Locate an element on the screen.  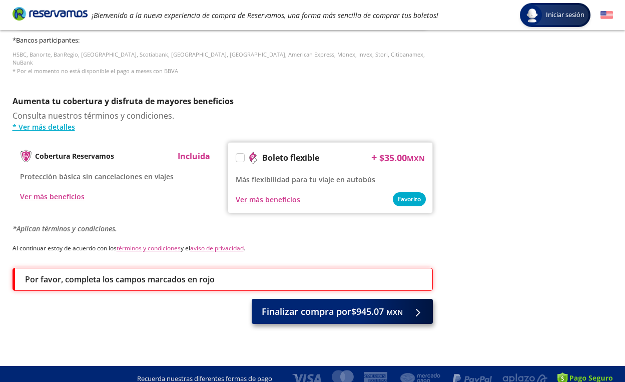
div: Consulta nuestros términos y condiciones. is located at coordinates (223, 121).